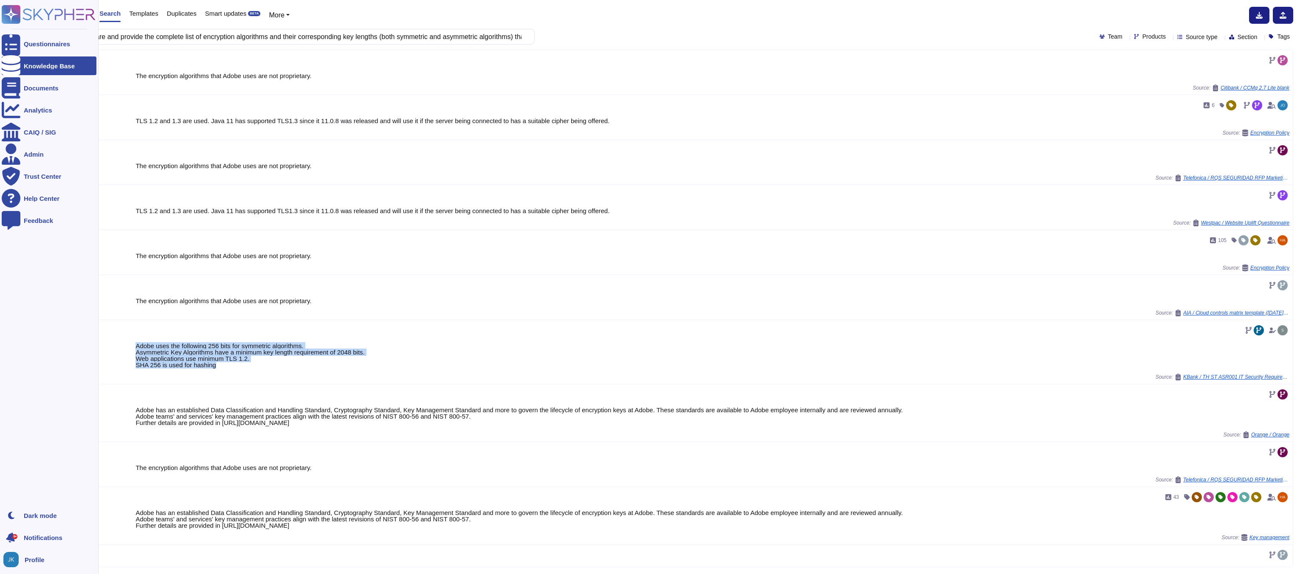 The image size is (1300, 574). Describe the element at coordinates (41, 88) in the screenshot. I see `div: Documents` at that location.